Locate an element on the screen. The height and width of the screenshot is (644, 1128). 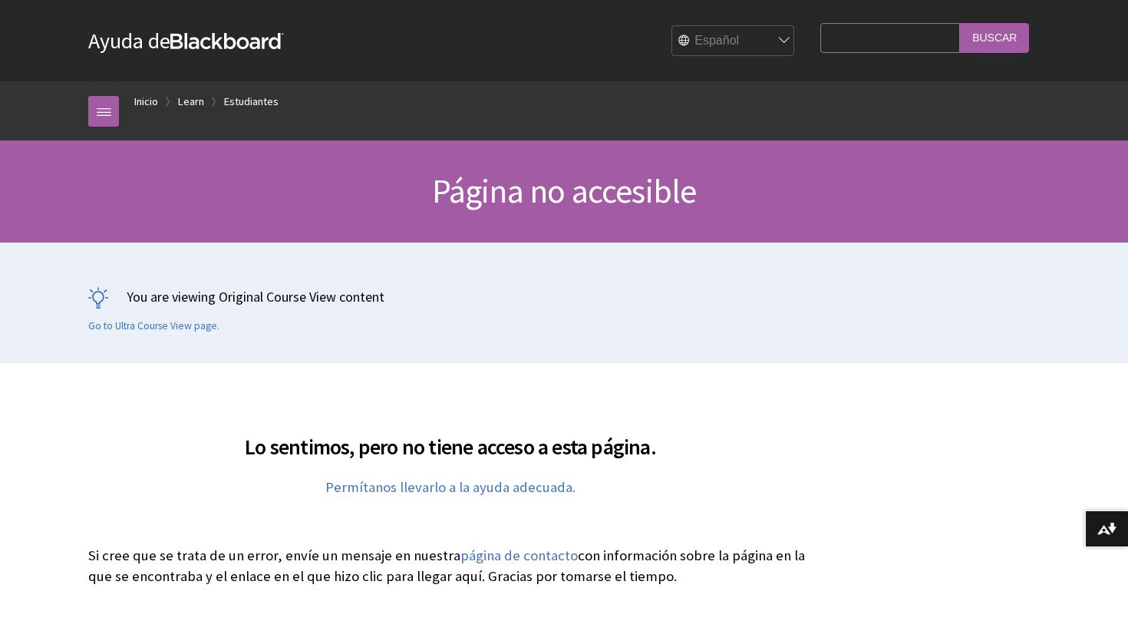
a: Go to Ultra Course View page. is located at coordinates (153, 326).